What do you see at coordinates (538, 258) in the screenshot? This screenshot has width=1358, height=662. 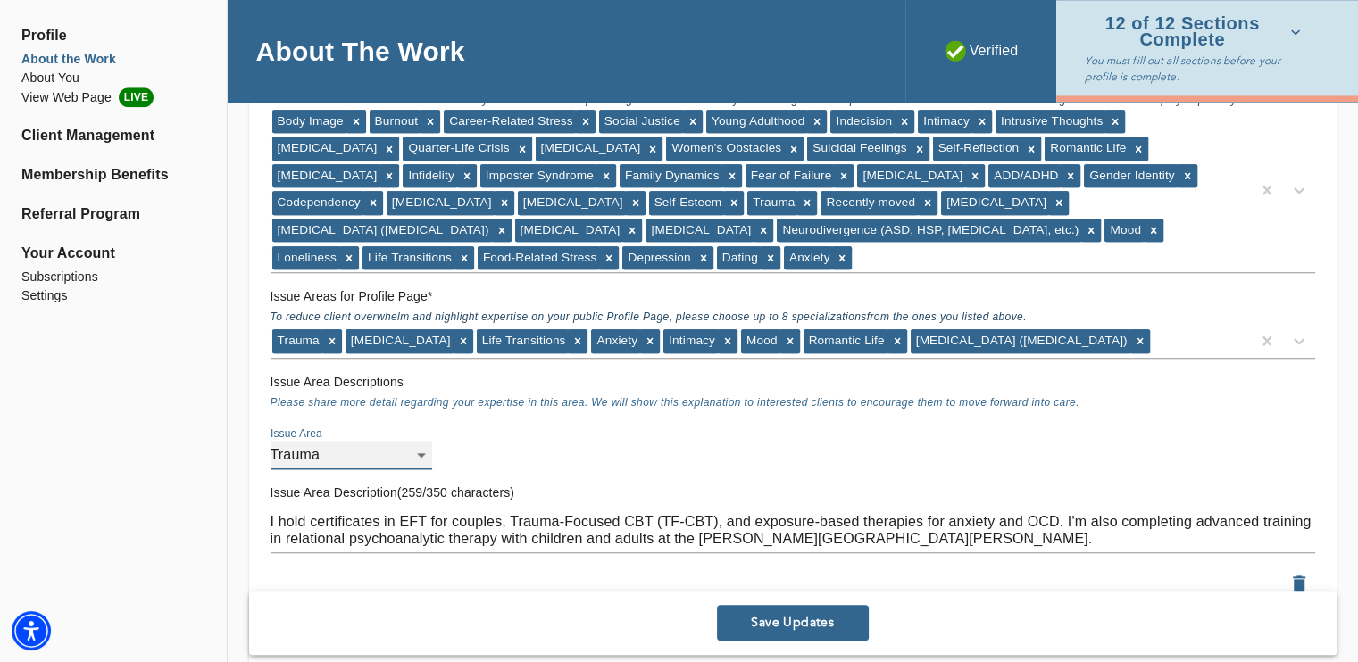 I see `div: Food-Related Stress` at bounding box center [538, 258].